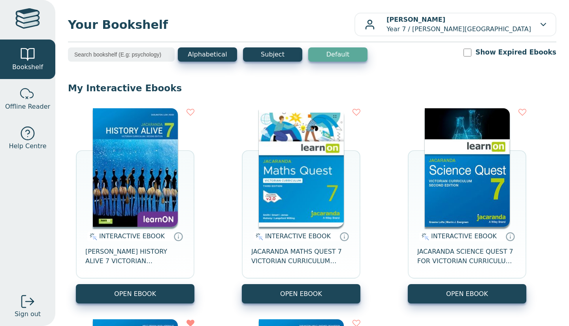 The width and height of the screenshot is (569, 326). Describe the element at coordinates (28, 107) in the screenshot. I see `span: Offline Reader` at that location.